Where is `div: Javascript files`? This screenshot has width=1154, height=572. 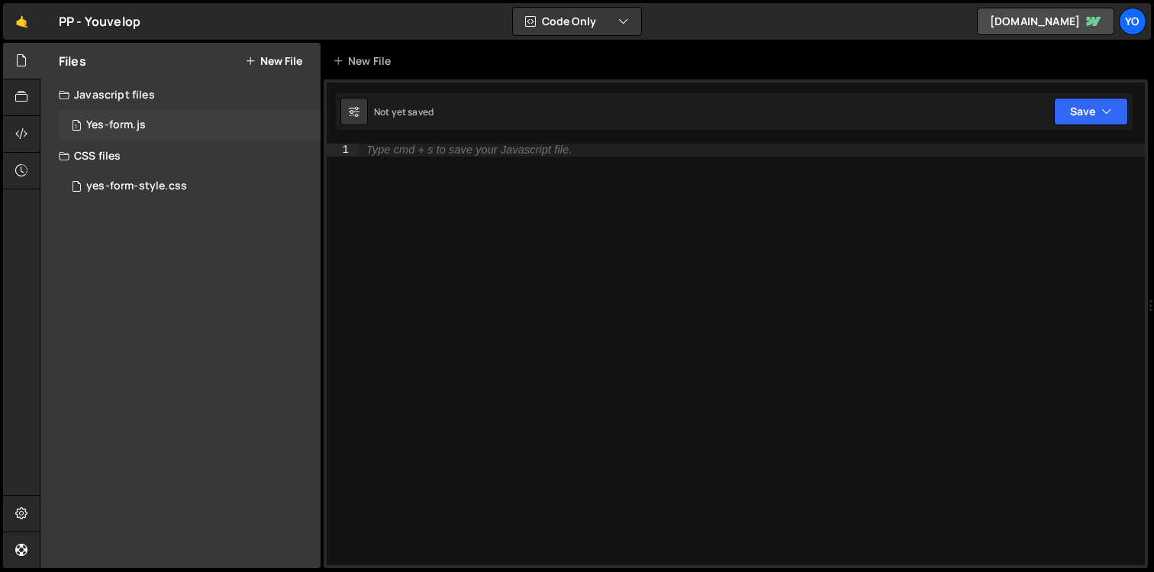 div: Javascript files is located at coordinates (180, 95).